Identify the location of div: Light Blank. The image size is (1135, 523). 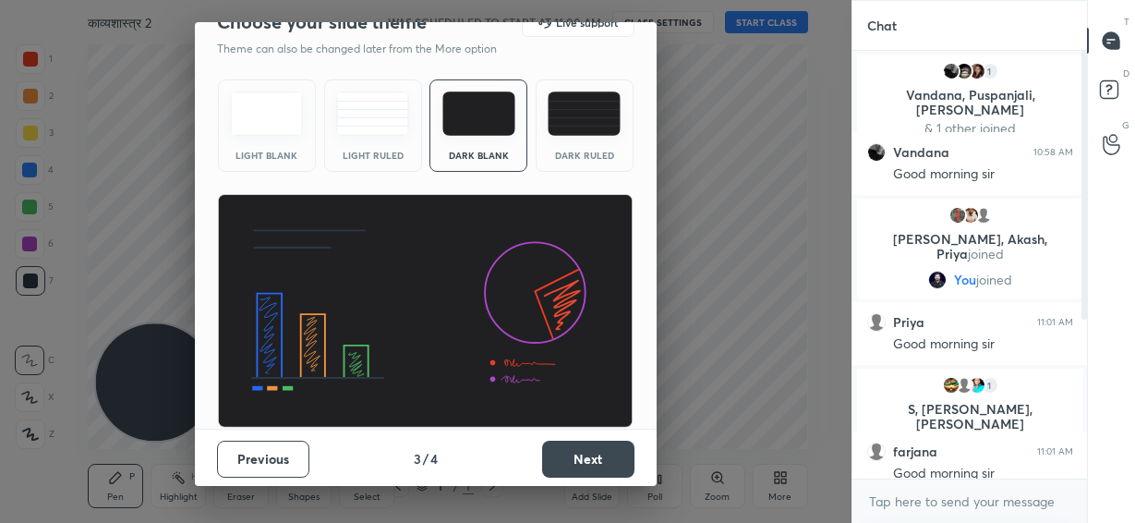
(267, 155).